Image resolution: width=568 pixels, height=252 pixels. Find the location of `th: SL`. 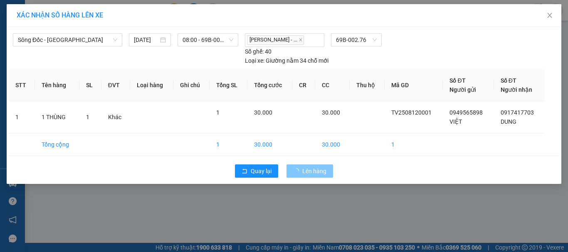

th: SL is located at coordinates (90, 85).